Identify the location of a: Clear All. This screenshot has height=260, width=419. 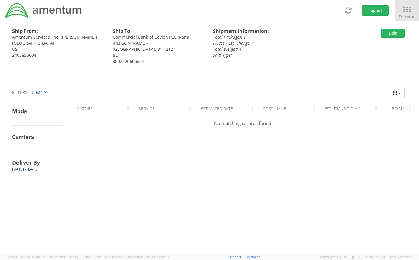
(40, 92).